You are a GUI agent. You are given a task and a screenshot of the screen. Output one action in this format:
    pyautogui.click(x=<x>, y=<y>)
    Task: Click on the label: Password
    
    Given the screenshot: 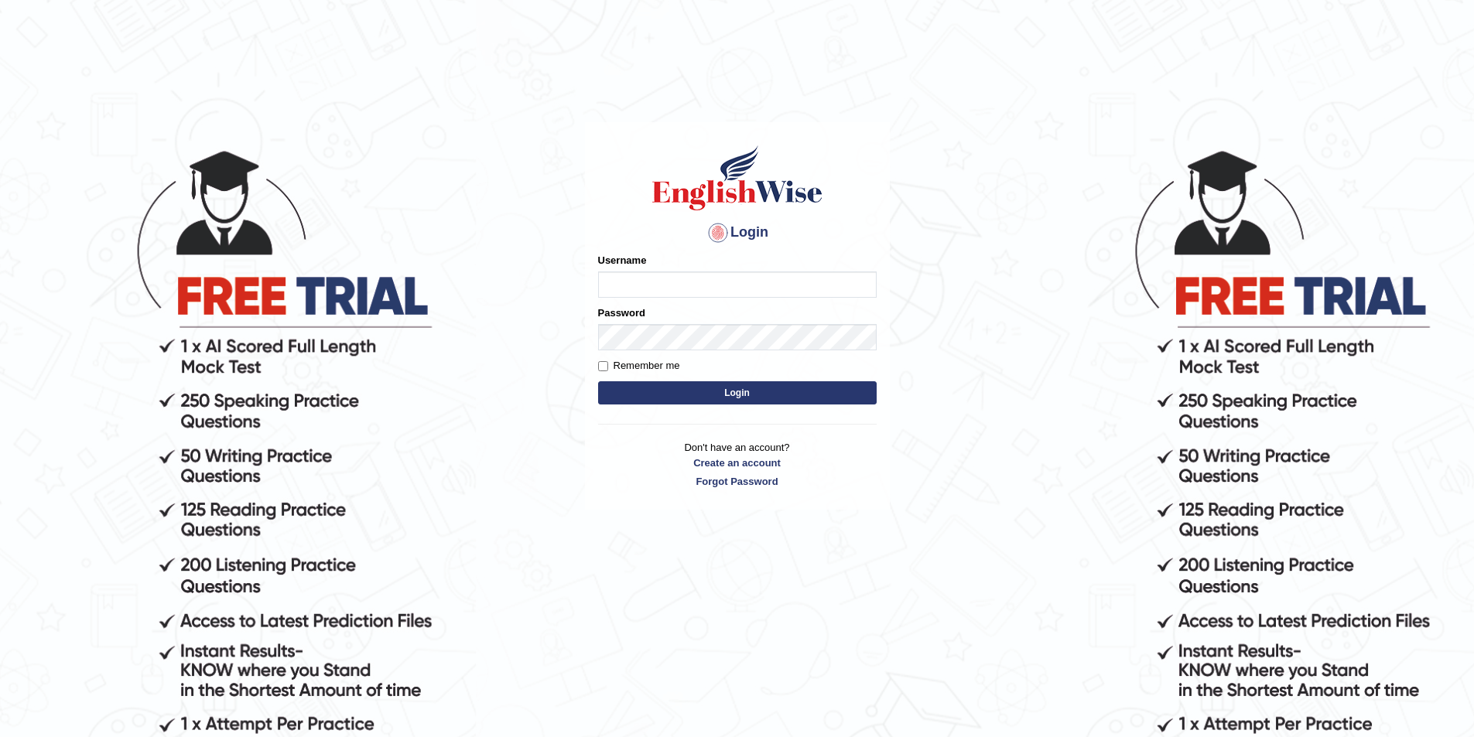 What is the action you would take?
    pyautogui.click(x=621, y=313)
    